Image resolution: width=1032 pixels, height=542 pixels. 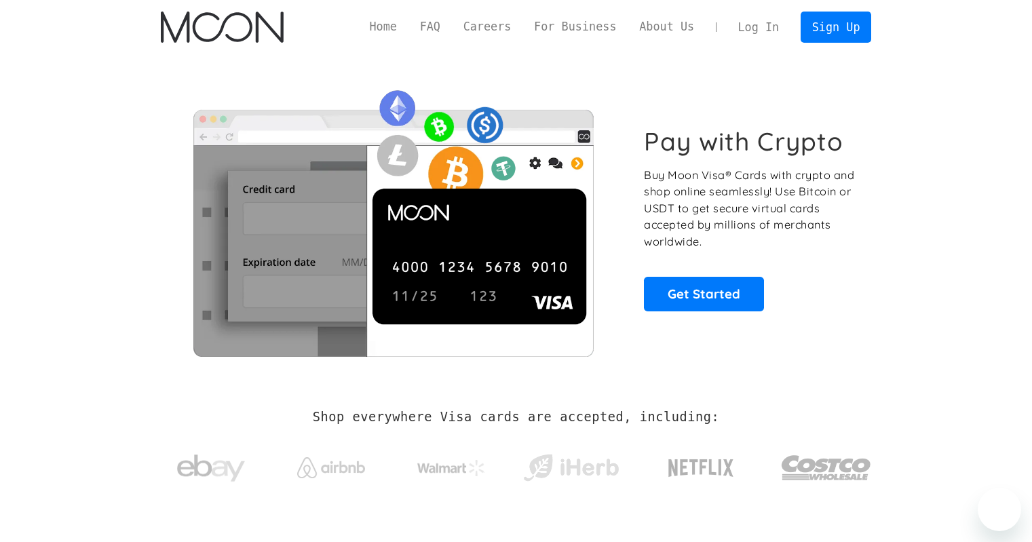 I want to click on a: Get Started, so click(x=704, y=294).